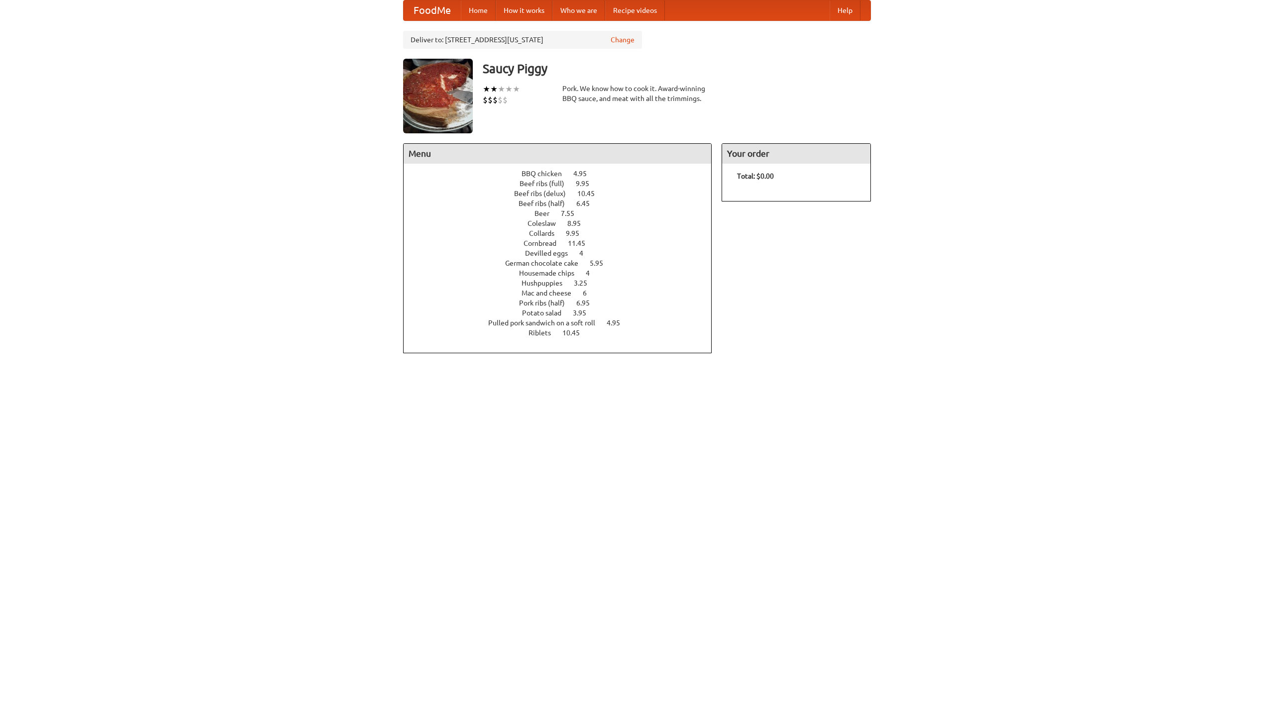 Image resolution: width=1274 pixels, height=704 pixels. Describe the element at coordinates (547, 303) in the screenshot. I see `span: Pork ribs (half)` at that location.